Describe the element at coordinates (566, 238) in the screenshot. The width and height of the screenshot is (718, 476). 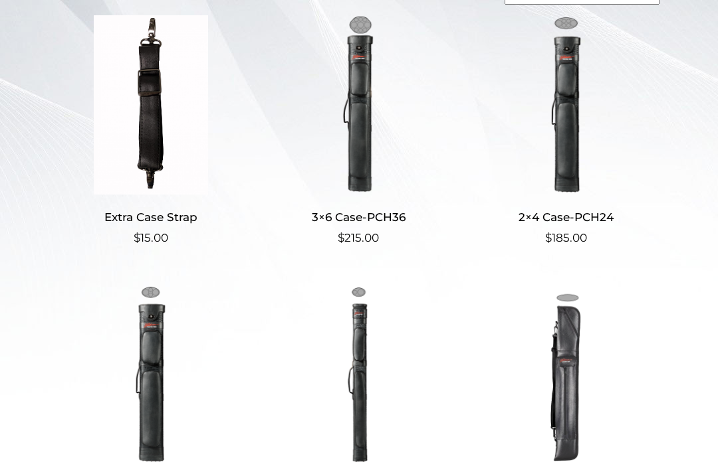
I see `bdi: 185.00` at that location.